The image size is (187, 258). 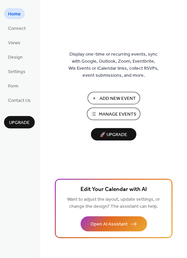 What do you see at coordinates (17, 28) in the screenshot?
I see `a: Connect` at bounding box center [17, 28].